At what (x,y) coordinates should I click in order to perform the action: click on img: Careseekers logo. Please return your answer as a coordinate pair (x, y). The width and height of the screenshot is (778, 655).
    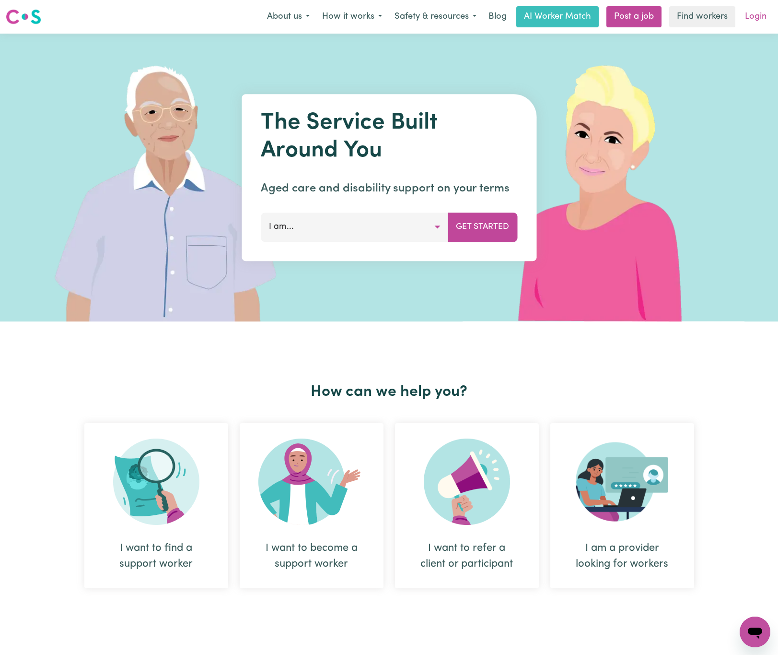
    Looking at the image, I should click on (24, 17).